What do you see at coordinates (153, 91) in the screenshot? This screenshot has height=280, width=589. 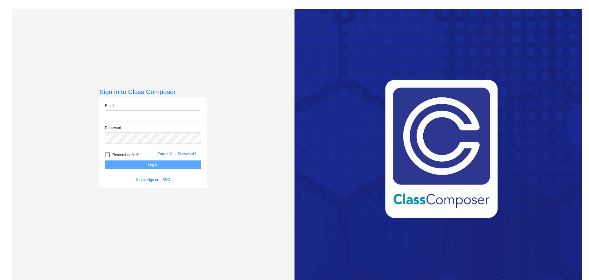 I see `h3: Sign in to Class Composer` at bounding box center [153, 91].